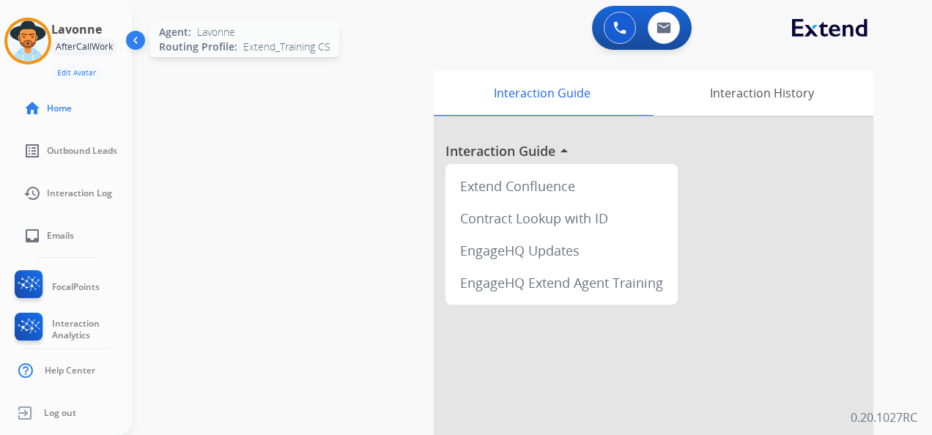  What do you see at coordinates (198, 47) in the screenshot?
I see `span: Routing Profile:` at bounding box center [198, 47].